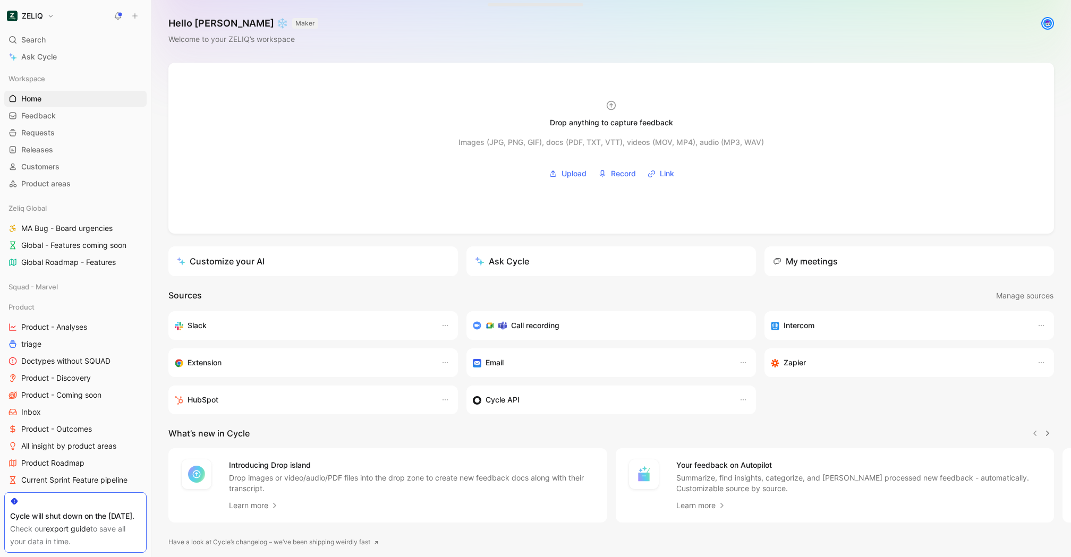  Describe the element at coordinates (75, 463) in the screenshot. I see `a: Product Roadmap` at that location.